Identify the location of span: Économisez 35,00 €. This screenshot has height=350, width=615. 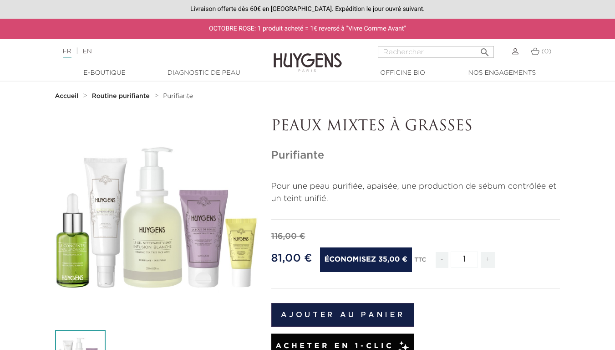
(366, 259).